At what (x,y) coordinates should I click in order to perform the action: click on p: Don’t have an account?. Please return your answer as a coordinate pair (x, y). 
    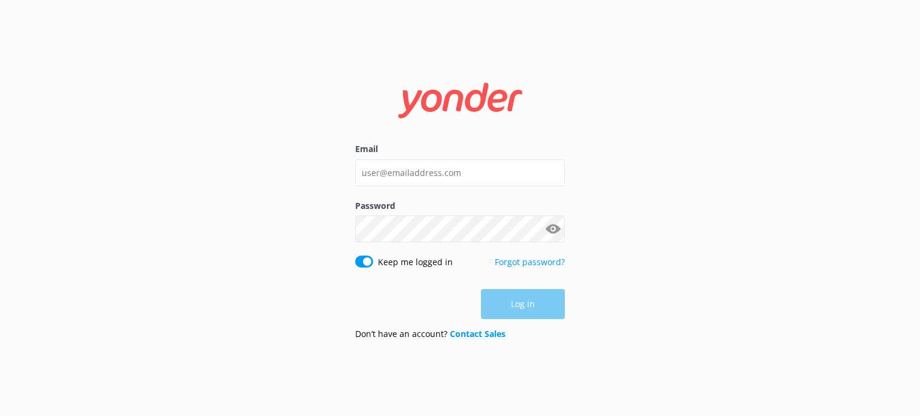
    Looking at the image, I should click on (430, 334).